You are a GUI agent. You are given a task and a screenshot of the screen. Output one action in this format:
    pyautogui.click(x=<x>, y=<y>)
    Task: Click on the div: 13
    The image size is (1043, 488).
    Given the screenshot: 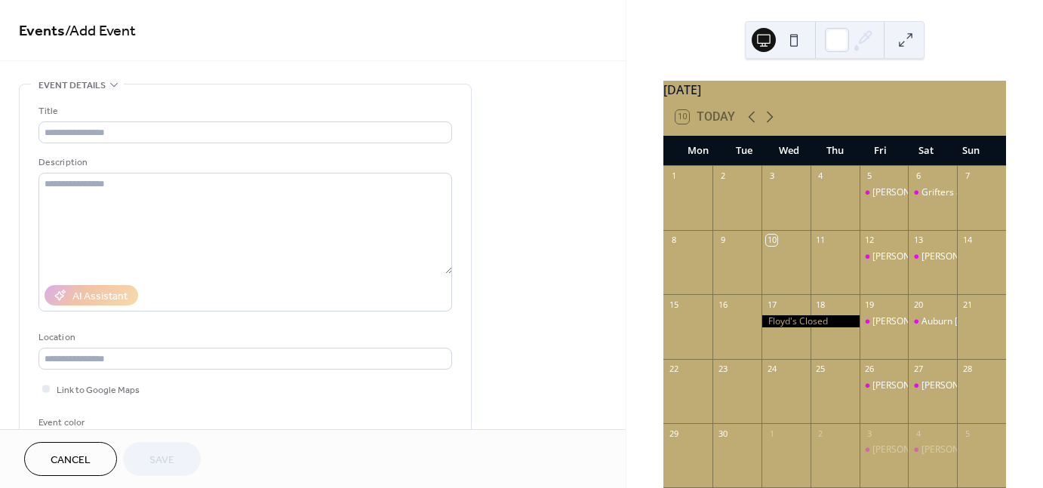 What is the action you would take?
    pyautogui.click(x=918, y=240)
    